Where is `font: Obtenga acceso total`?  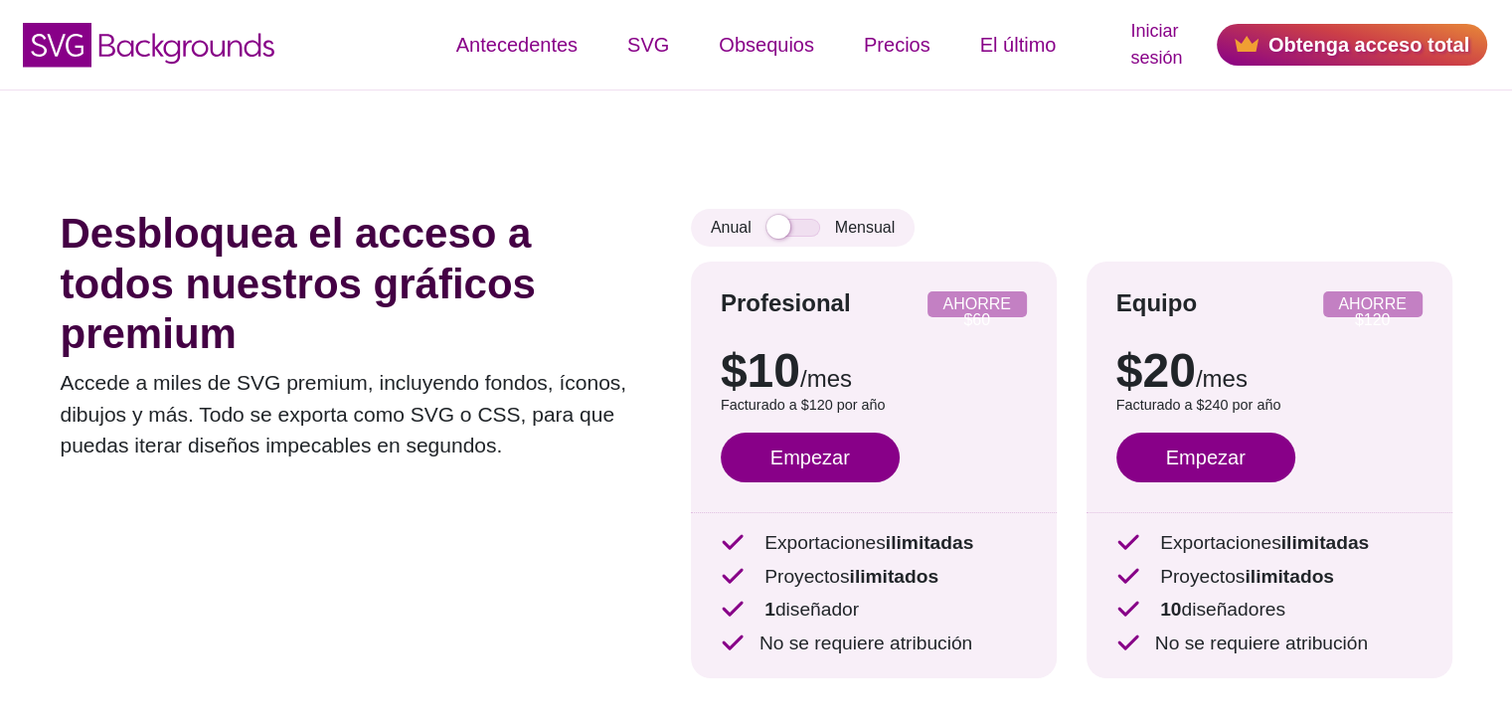
font: Obtenga acceso total is located at coordinates (1369, 45).